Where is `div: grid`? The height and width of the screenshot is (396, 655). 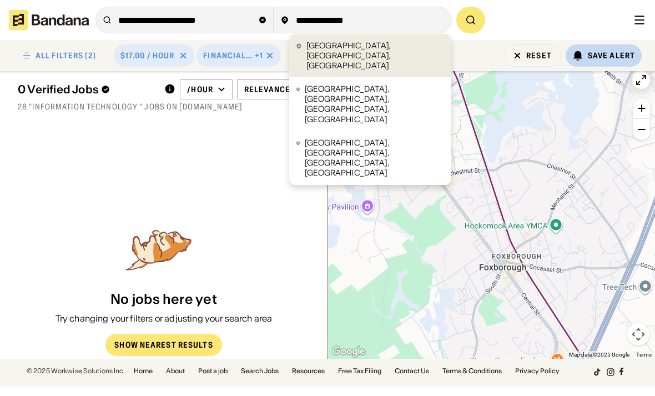
div: grid is located at coordinates (164, 171).